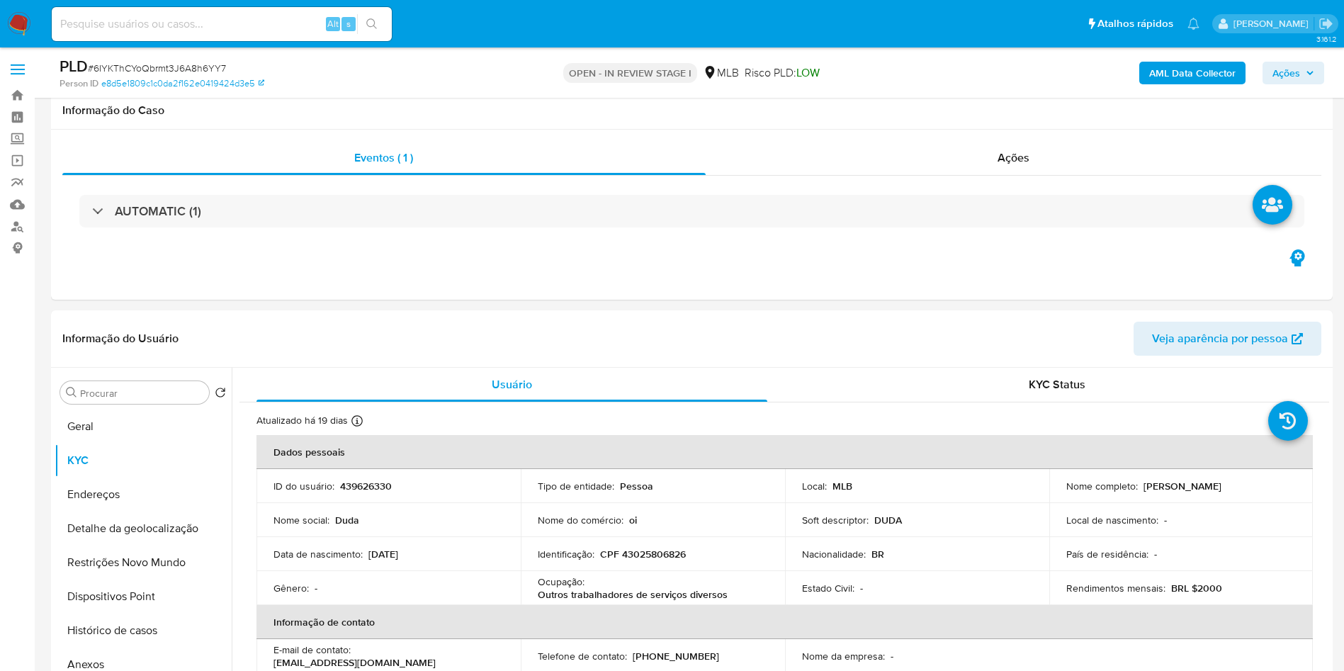  What do you see at coordinates (1135, 23) in the screenshot?
I see `span: Atalhos rápidos` at bounding box center [1135, 23].